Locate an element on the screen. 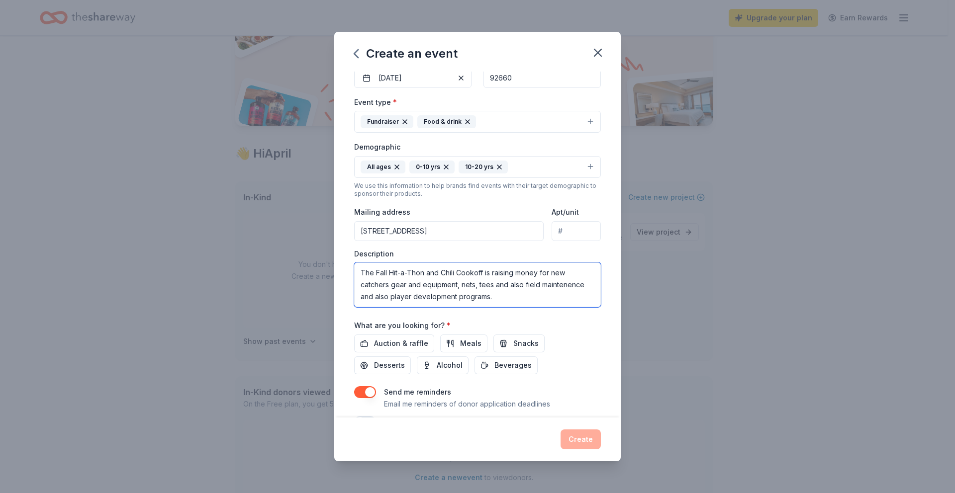  div: 0-10 yrs is located at coordinates (432, 167).